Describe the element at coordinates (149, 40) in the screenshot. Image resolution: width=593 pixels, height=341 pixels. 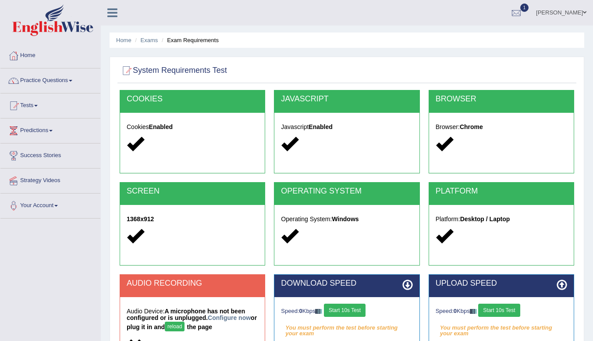
I see `a: Exams` at that location.